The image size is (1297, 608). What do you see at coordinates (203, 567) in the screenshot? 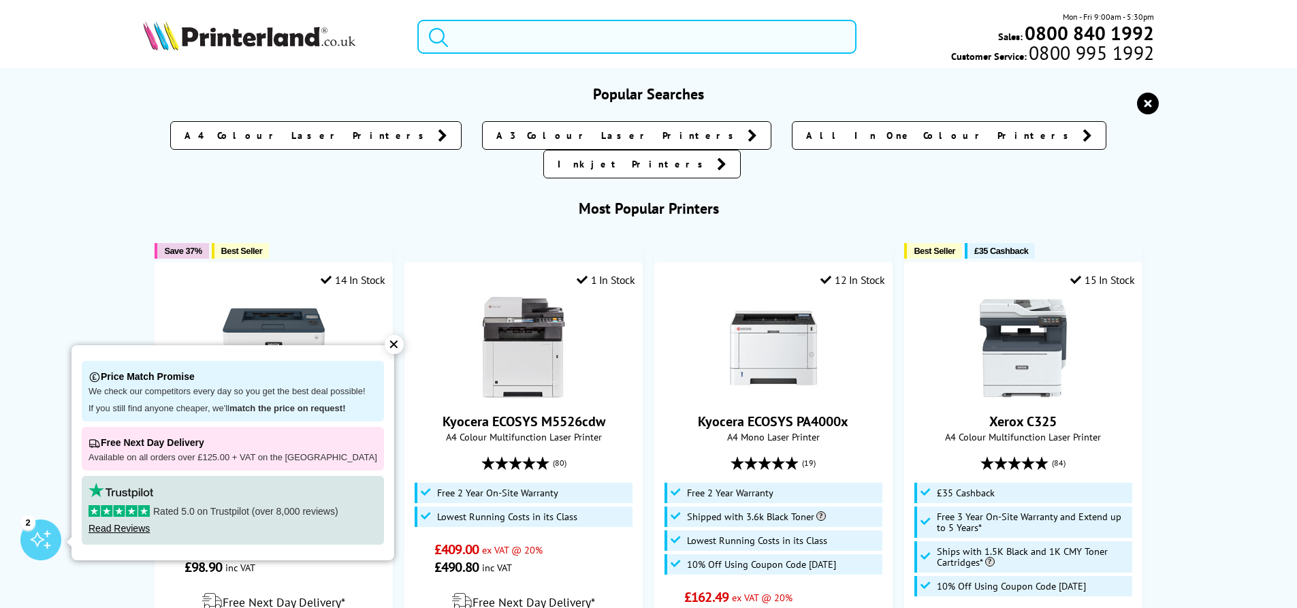
I see `span: £98.90` at bounding box center [203, 567].